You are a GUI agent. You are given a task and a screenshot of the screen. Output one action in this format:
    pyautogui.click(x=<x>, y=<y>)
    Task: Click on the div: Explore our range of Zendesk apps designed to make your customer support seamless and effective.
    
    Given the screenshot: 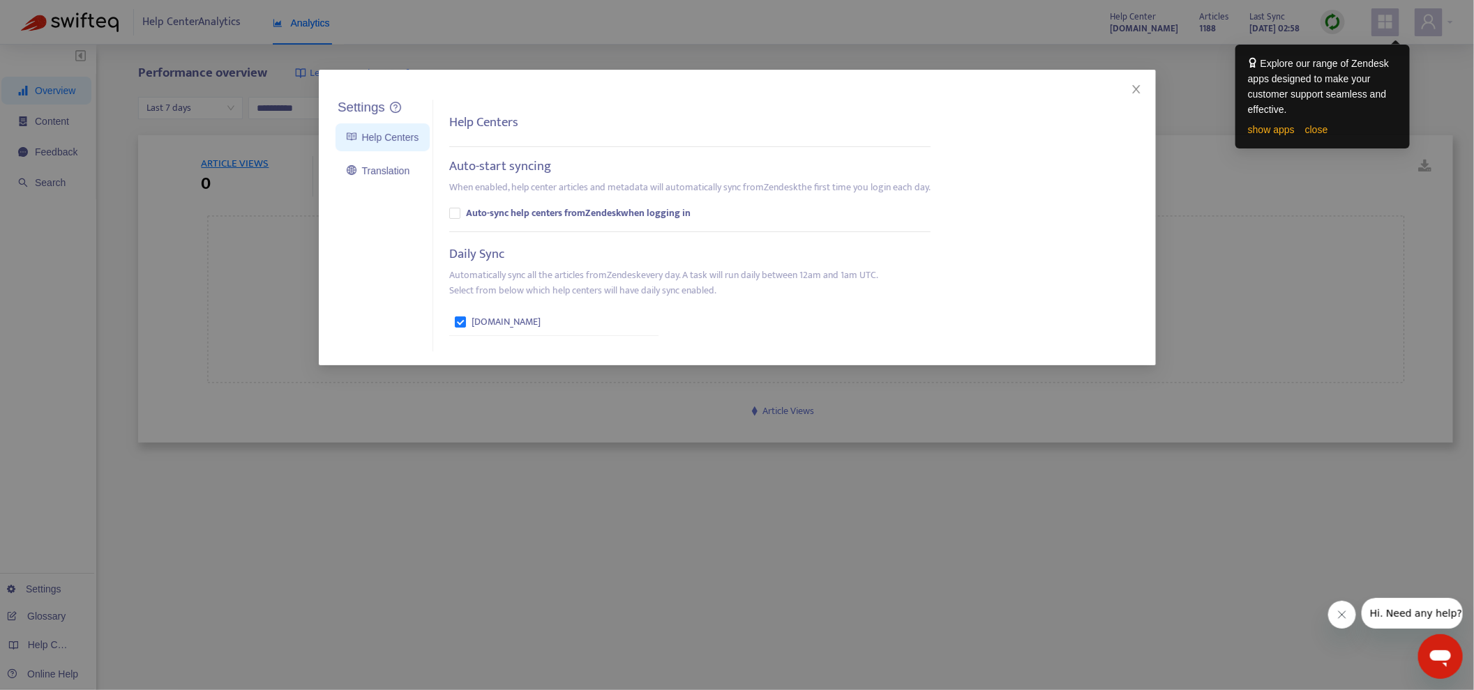 What is the action you would take?
    pyautogui.click(x=1322, y=86)
    